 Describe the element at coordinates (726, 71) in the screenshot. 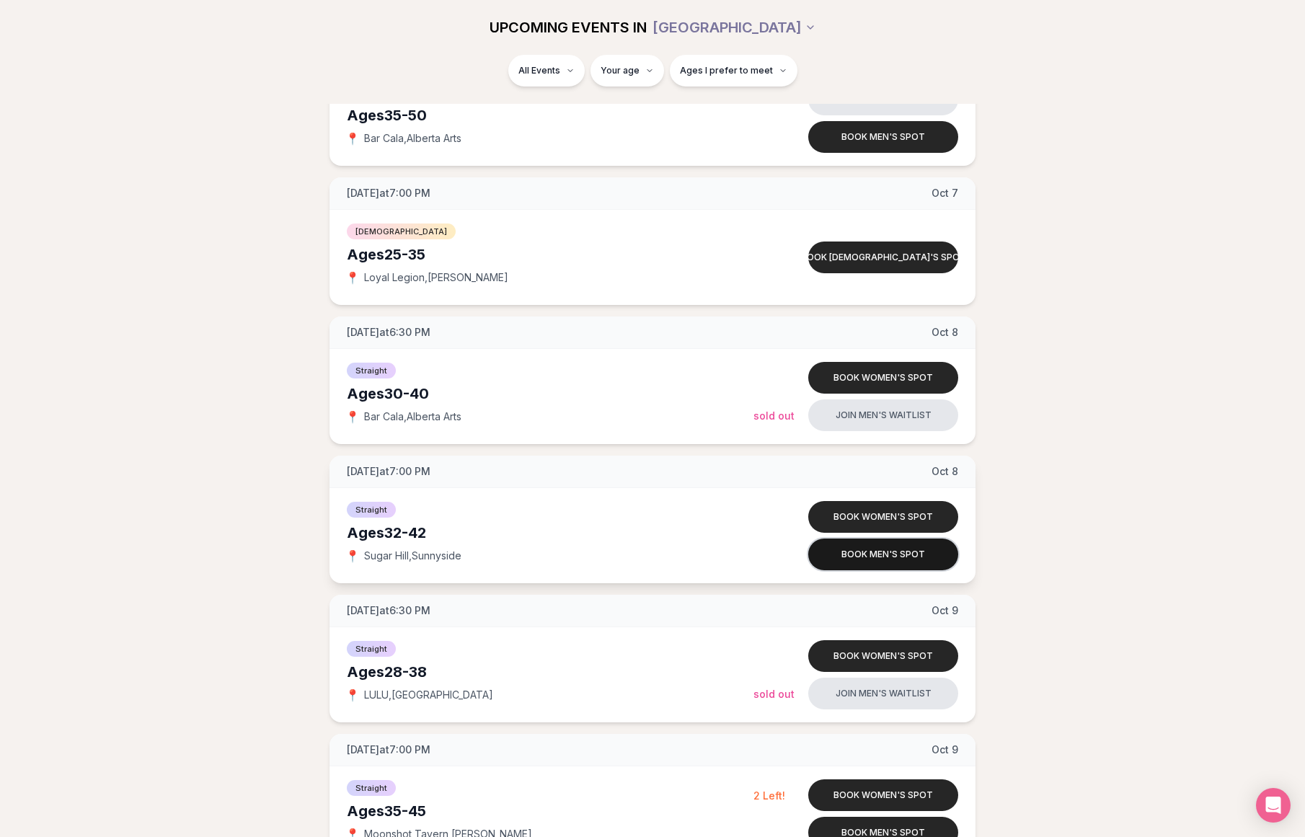

I see `span: Ages I prefer to meet` at that location.